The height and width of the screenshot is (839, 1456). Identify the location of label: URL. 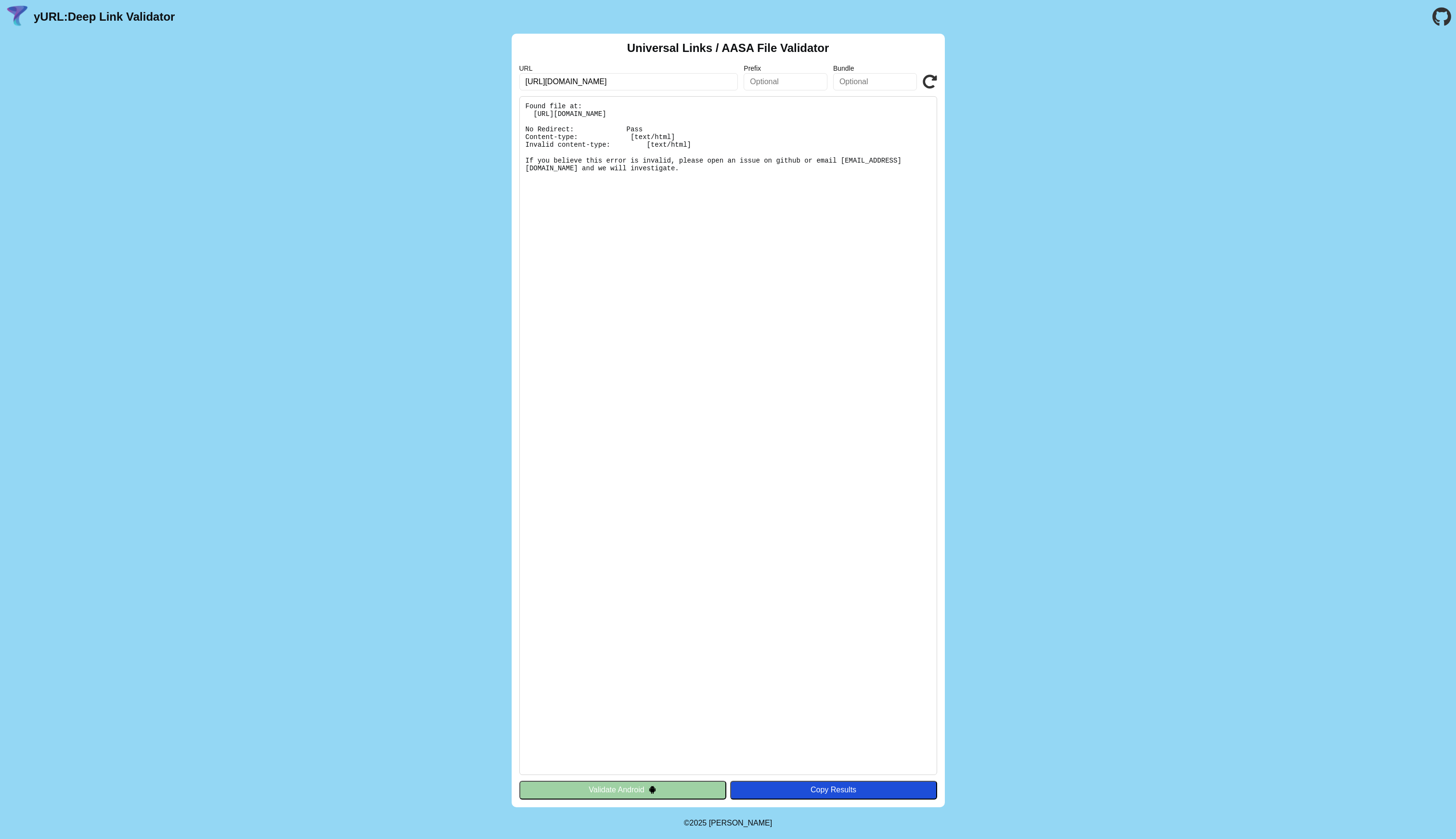
(628, 69).